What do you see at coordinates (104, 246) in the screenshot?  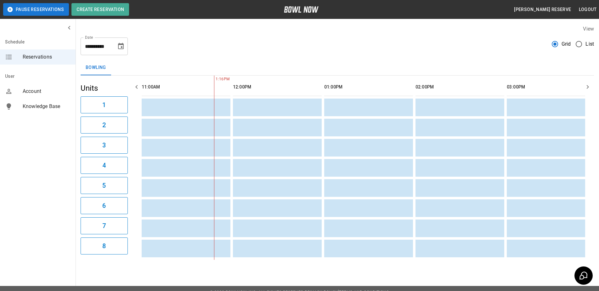 I see `button: 8` at bounding box center [104, 246].